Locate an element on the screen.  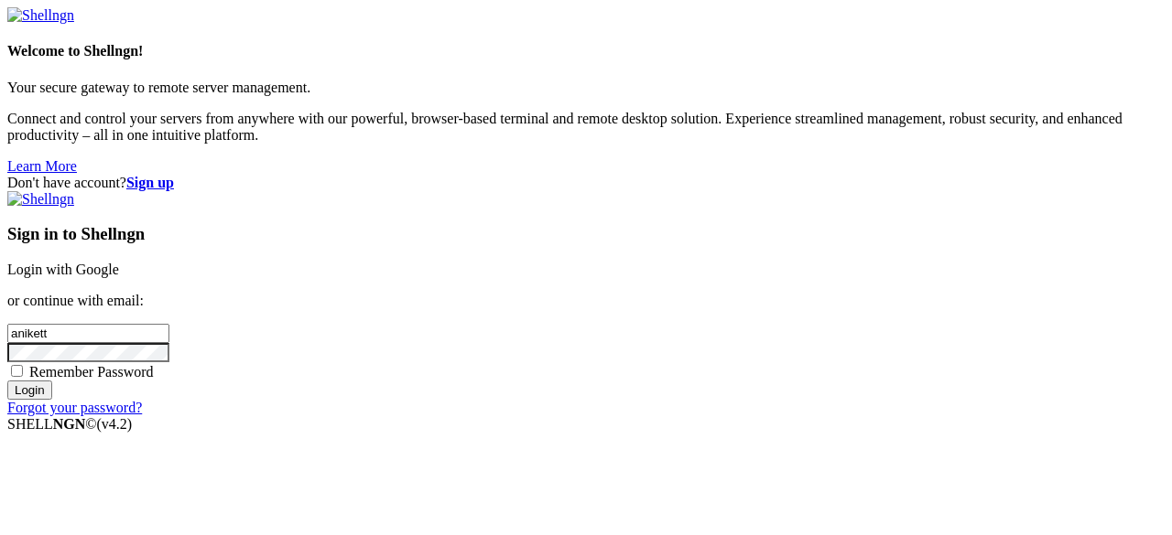
input: Email address is located at coordinates (88, 333).